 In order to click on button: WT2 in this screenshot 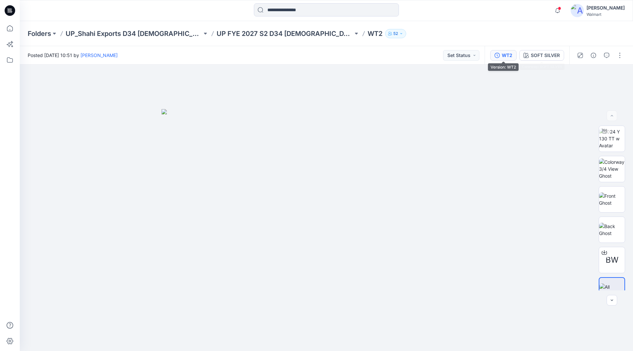, I will do `click(504, 55)`.